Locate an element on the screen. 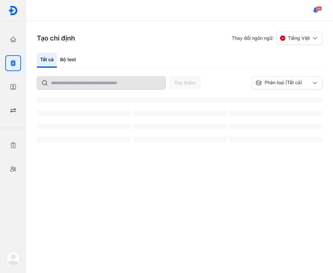  span: 96 is located at coordinates (319, 9).